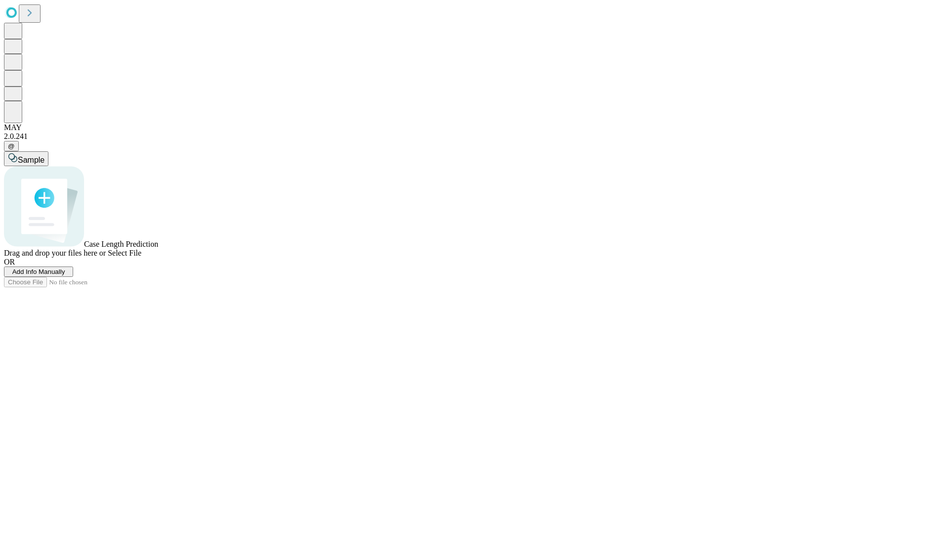  What do you see at coordinates (121, 244) in the screenshot?
I see `span: Case Length Prediction` at bounding box center [121, 244].